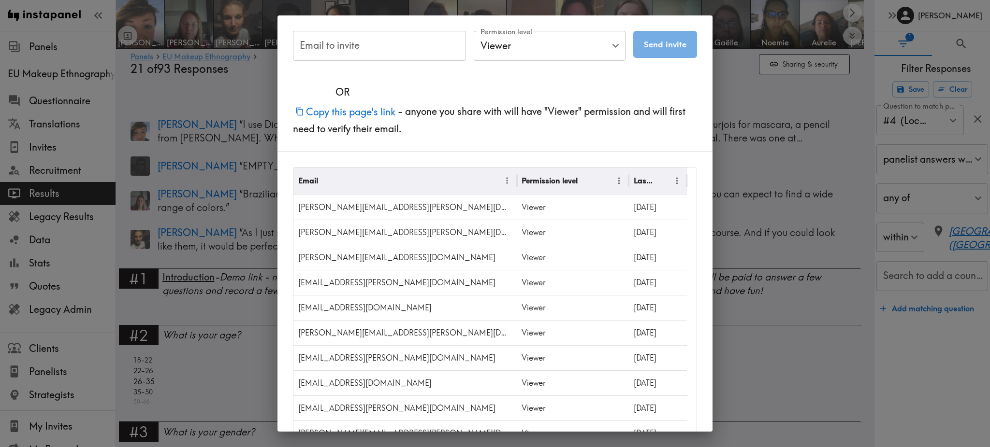 The width and height of the screenshot is (990, 447). I want to click on div: valentina.fonsecaplaza@mullenlowessp3.com, so click(405, 383).